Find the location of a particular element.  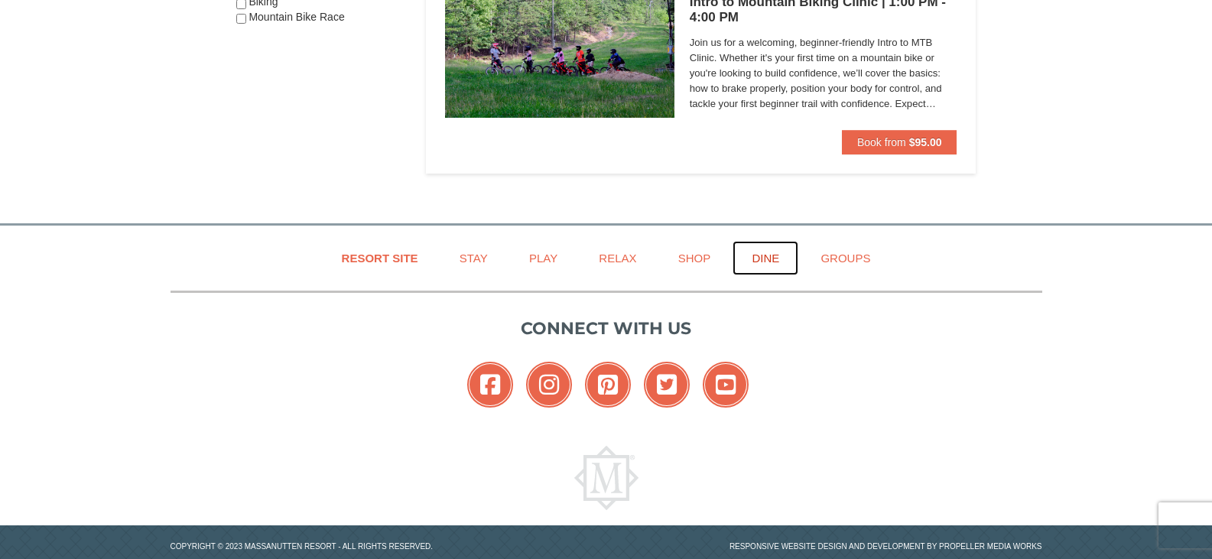

a: Responsive website design and development by Propeller Media Works is located at coordinates (886, 546).